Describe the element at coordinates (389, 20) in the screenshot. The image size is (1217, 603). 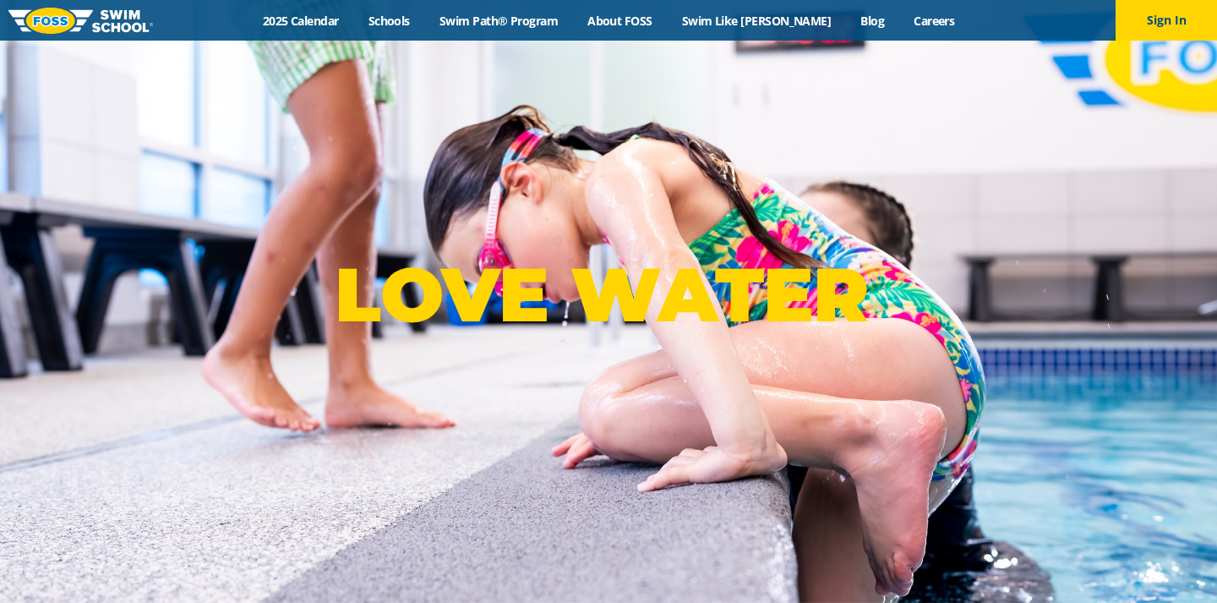
I see `a: Schools` at that location.